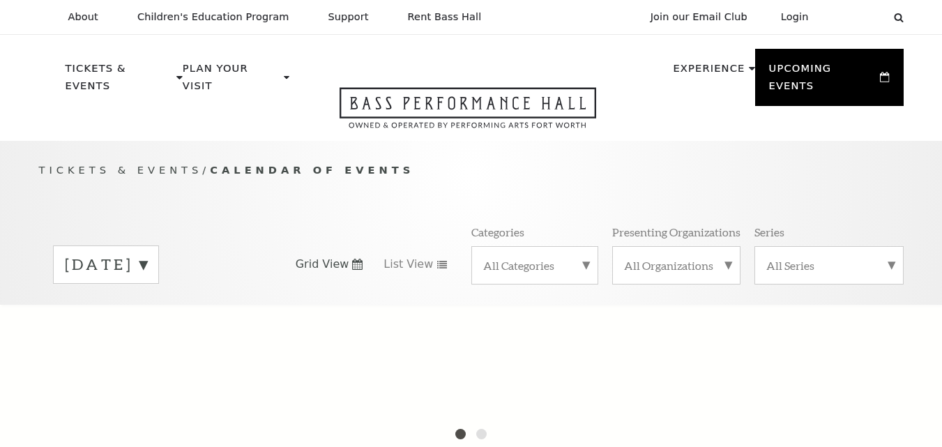 The width and height of the screenshot is (942, 447). What do you see at coordinates (769, 232) in the screenshot?
I see `p: Series` at bounding box center [769, 232].